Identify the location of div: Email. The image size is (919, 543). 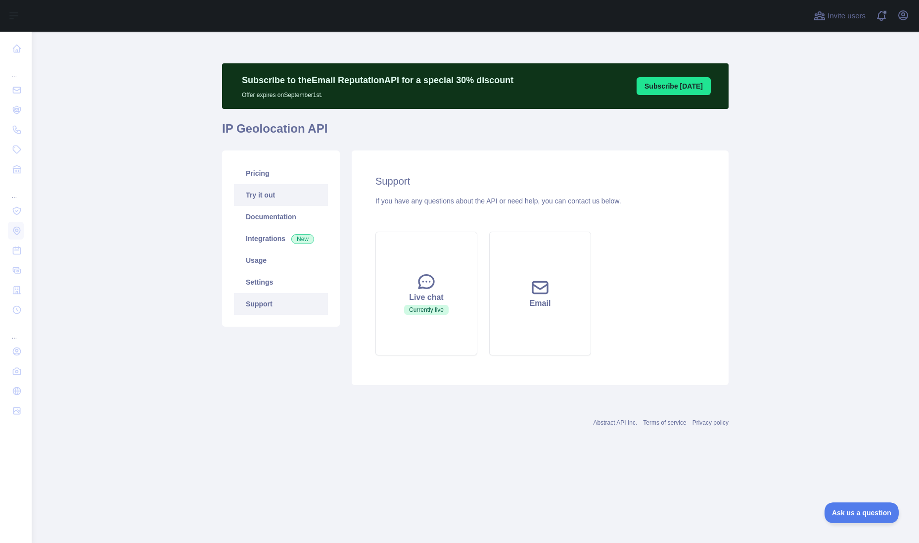
(540, 303).